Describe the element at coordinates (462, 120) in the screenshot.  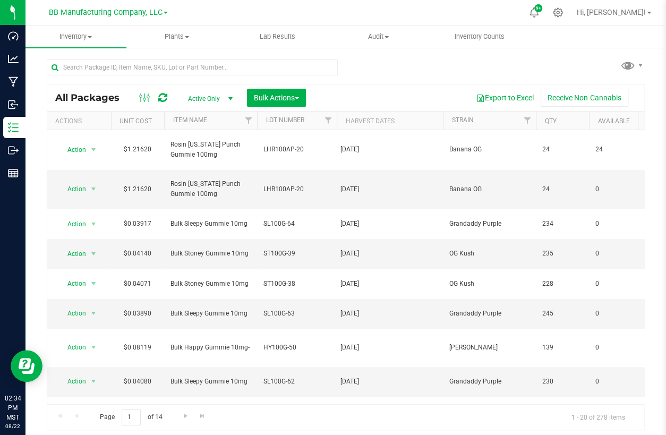
I see `a: Strain` at that location.